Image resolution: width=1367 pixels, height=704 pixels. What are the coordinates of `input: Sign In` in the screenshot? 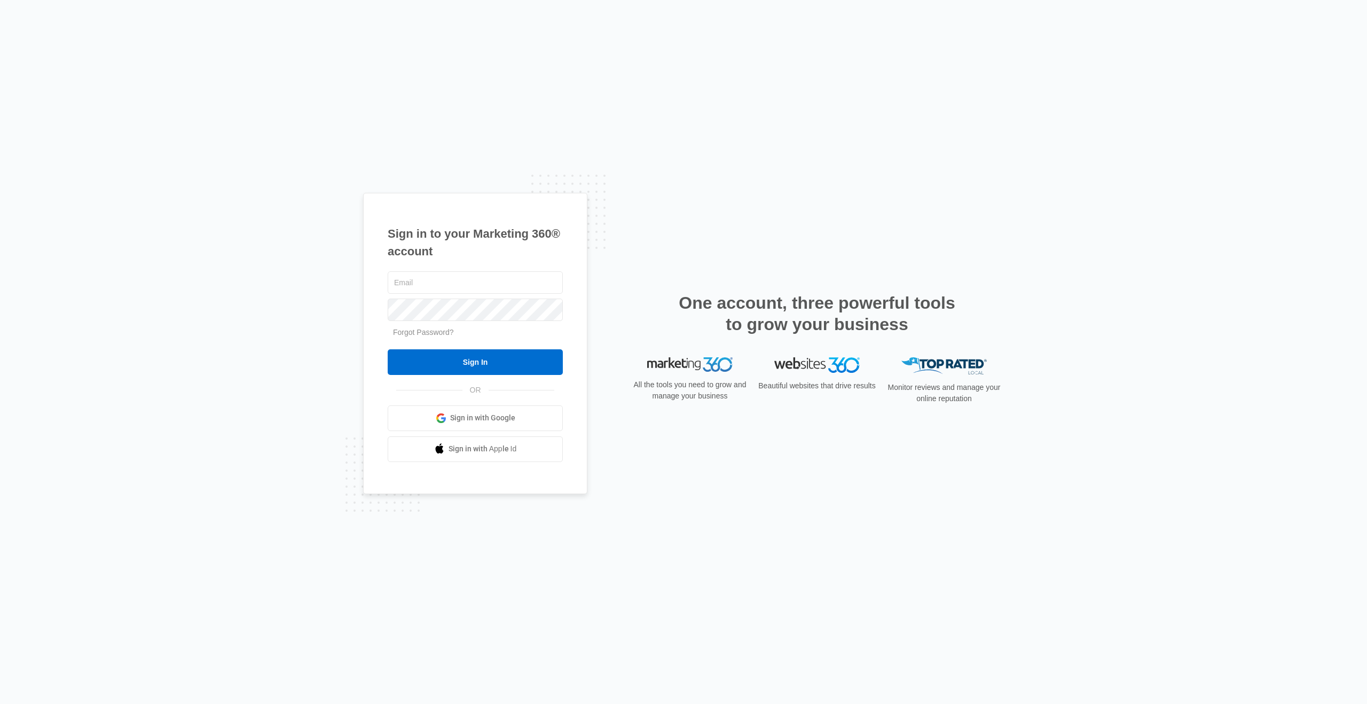 It's located at (475, 362).